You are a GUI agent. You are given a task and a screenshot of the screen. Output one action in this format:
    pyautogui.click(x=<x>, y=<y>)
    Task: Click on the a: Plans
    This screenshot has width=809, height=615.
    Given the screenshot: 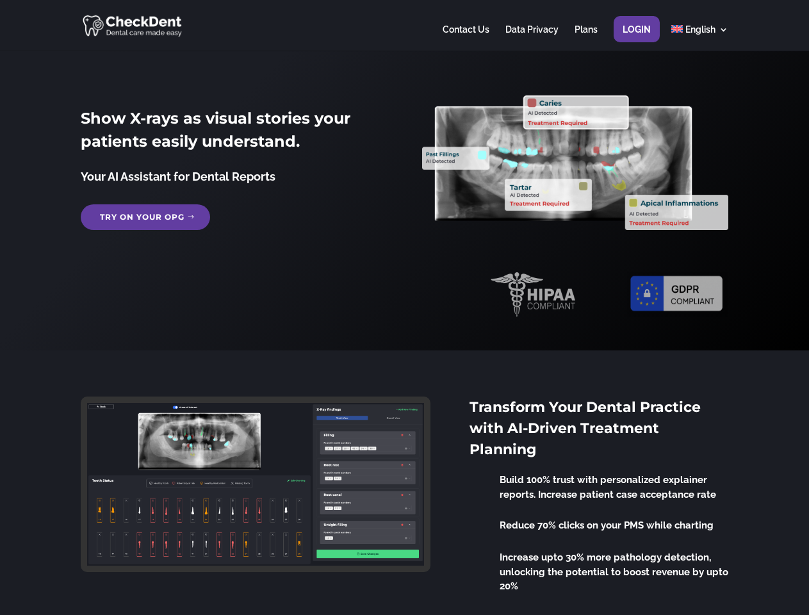 What is the action you would take?
    pyautogui.click(x=586, y=37)
    